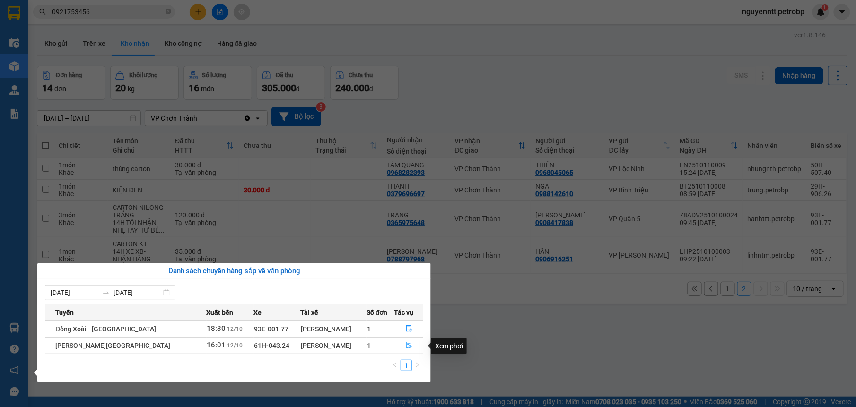 The height and width of the screenshot is (407, 856). Describe the element at coordinates (418, 366) in the screenshot. I see `li: Next Page` at that location.